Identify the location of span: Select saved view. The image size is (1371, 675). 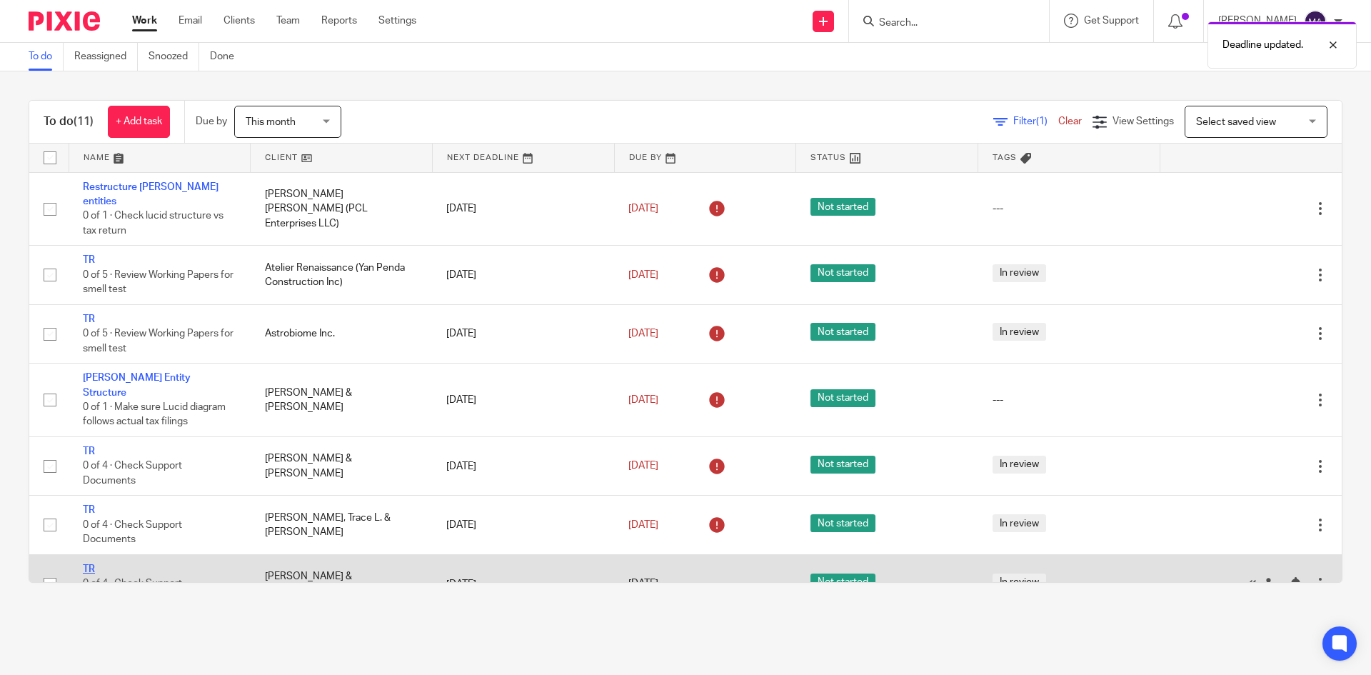
(1236, 122).